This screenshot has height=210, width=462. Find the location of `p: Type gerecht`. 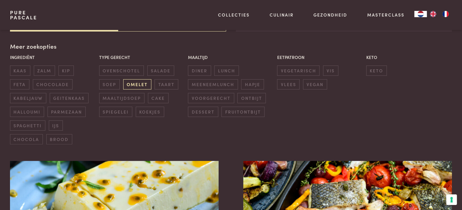

p: Type gerecht is located at coordinates (142, 57).